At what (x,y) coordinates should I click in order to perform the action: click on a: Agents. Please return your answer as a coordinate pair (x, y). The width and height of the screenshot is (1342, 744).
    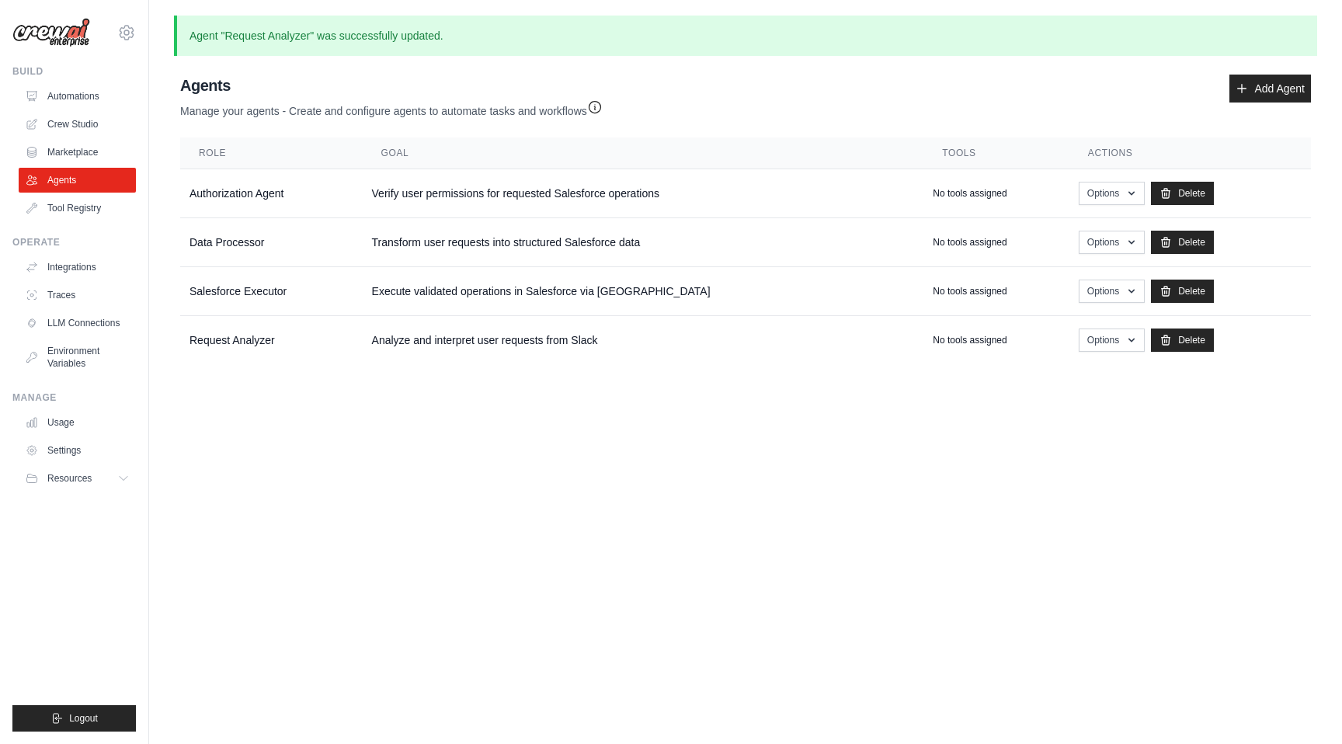
    Looking at the image, I should click on (77, 180).